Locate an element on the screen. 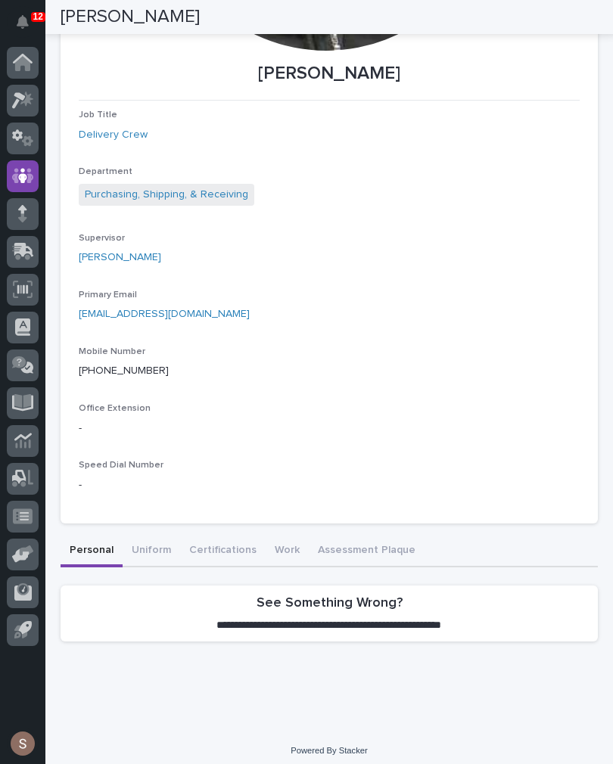 Image resolution: width=613 pixels, height=764 pixels. button: Certifications is located at coordinates (222, 551).